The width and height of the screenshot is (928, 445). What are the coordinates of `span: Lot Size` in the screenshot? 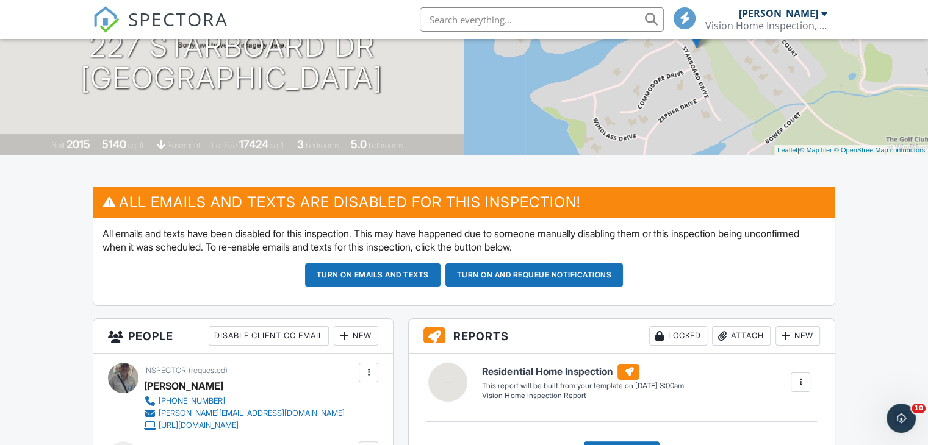 It's located at (225, 145).